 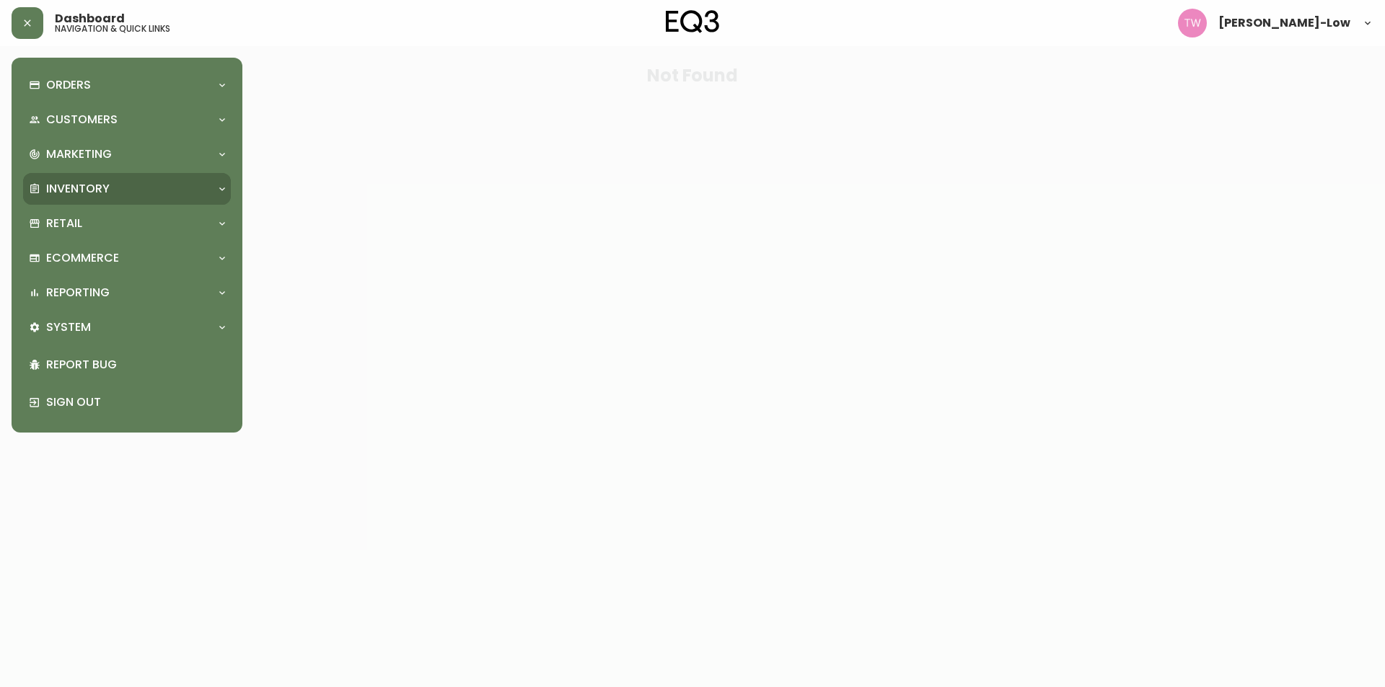 I want to click on p: System, so click(x=69, y=327).